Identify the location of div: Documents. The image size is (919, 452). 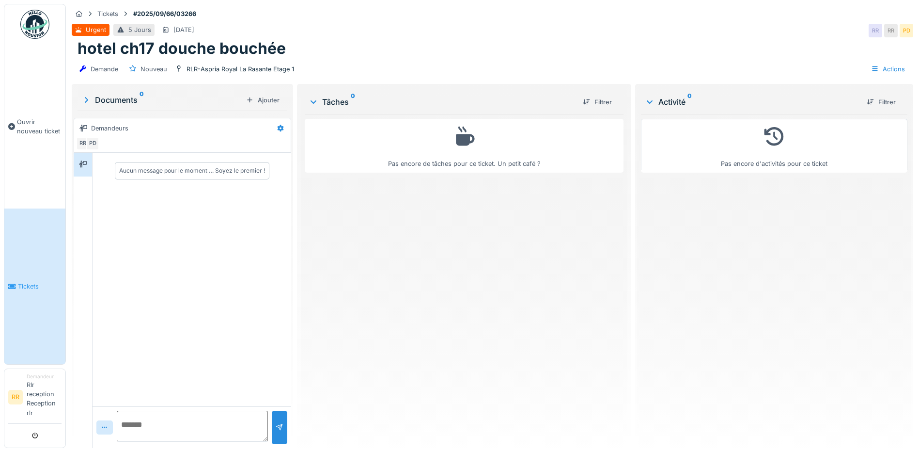
(162, 100).